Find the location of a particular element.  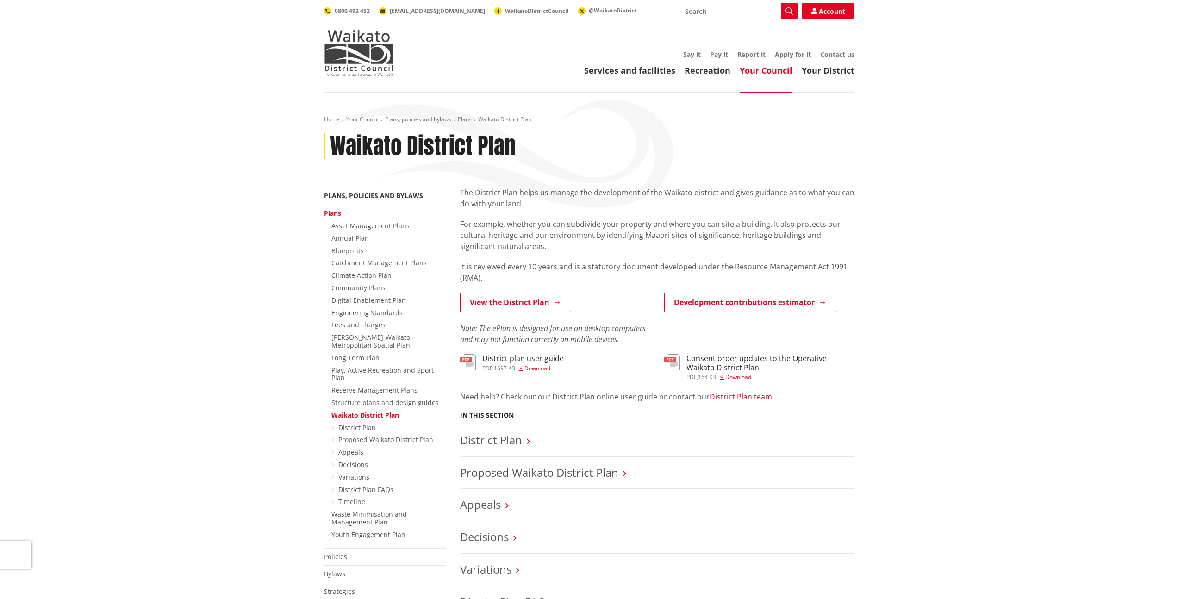

a: Services and facilities is located at coordinates (630, 70).